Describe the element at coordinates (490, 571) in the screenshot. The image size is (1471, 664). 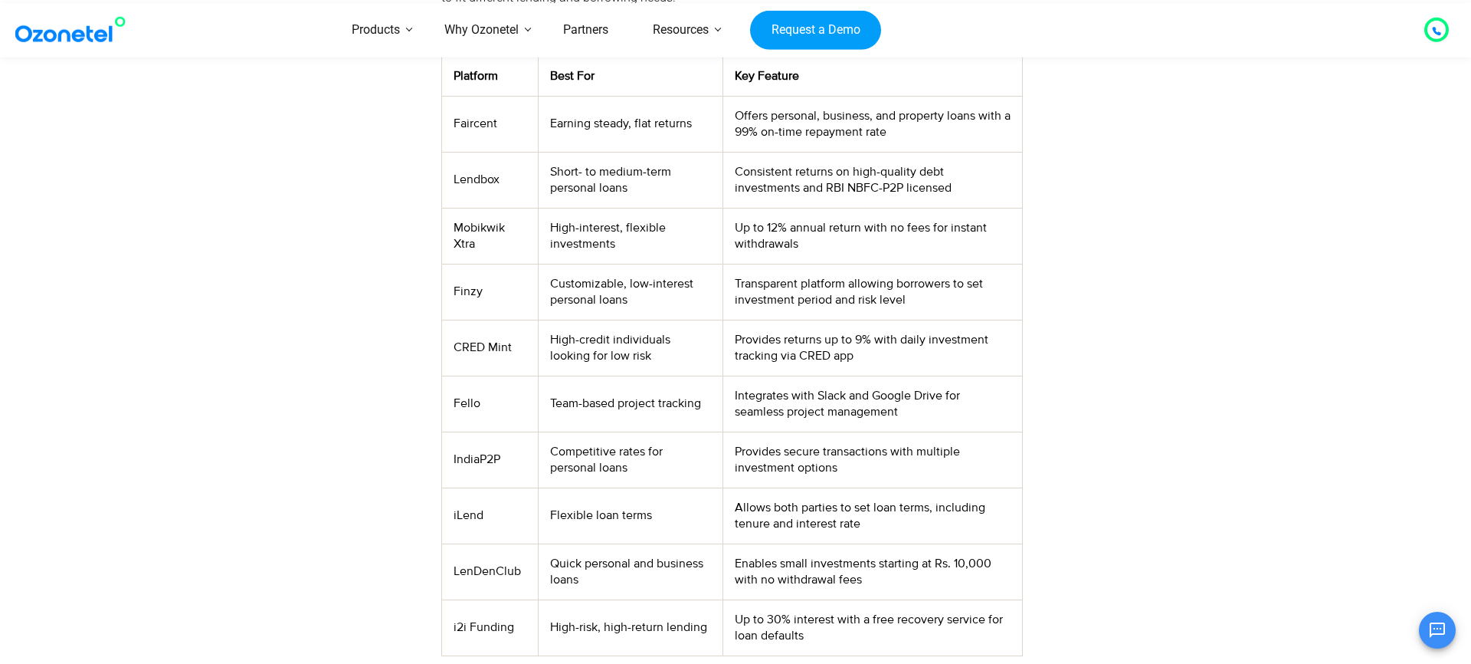
I see `td: LenDenClub` at that location.